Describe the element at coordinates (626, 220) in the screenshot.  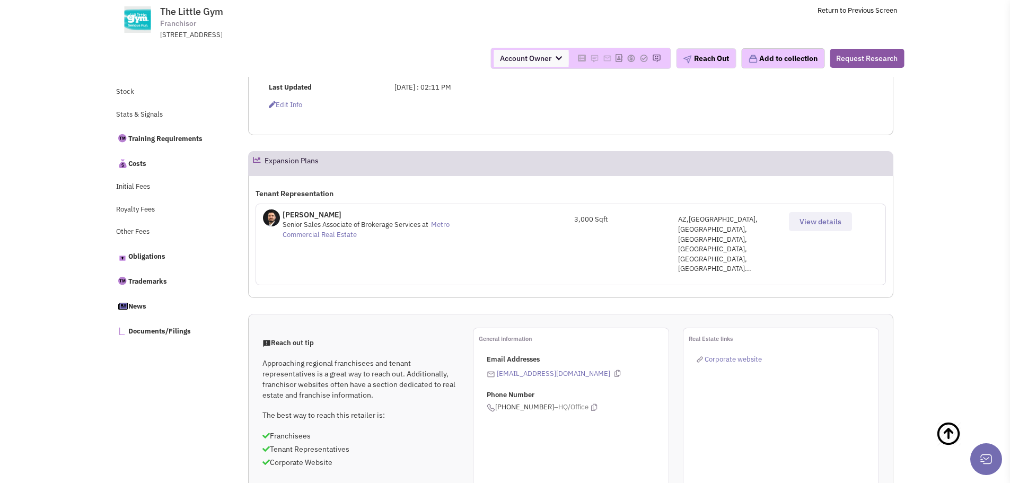
I see `div: 3,000 Sqft` at that location.